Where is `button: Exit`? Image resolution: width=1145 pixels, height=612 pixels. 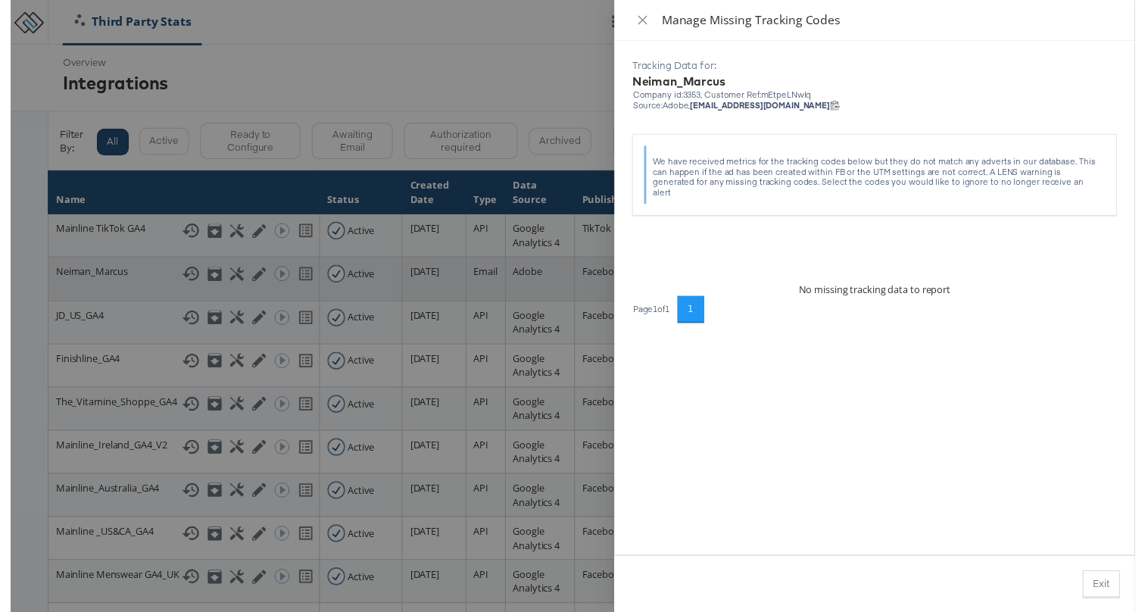
button: Exit is located at coordinates (1111, 594).